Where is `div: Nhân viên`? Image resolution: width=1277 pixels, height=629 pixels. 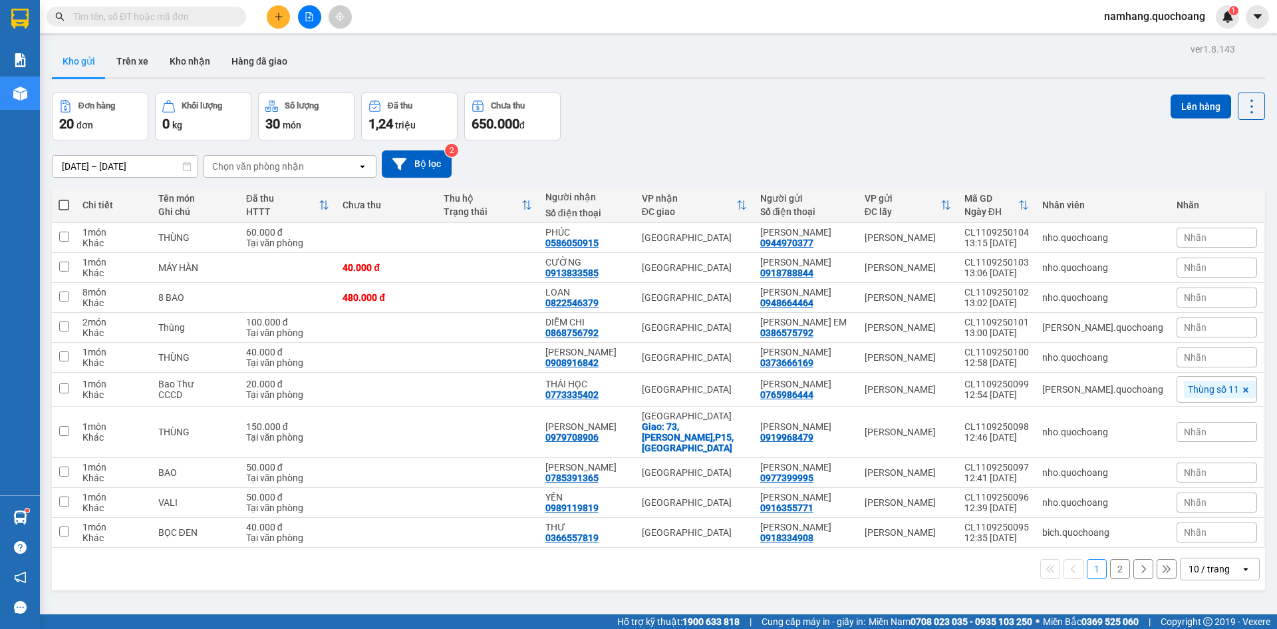
div: Nhân viên is located at coordinates (1103, 205).